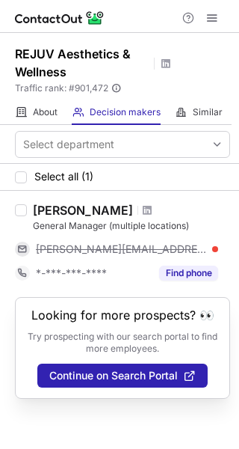 Image resolution: width=239 pixels, height=449 pixels. What do you see at coordinates (125, 112) in the screenshot?
I see `span: Decision makers` at bounding box center [125, 112].